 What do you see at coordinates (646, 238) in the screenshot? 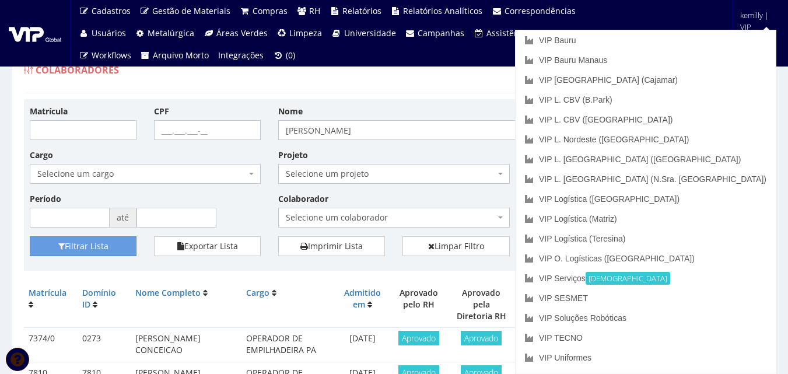
I see `a: VIP Logística (Teresina)` at bounding box center [646, 238].